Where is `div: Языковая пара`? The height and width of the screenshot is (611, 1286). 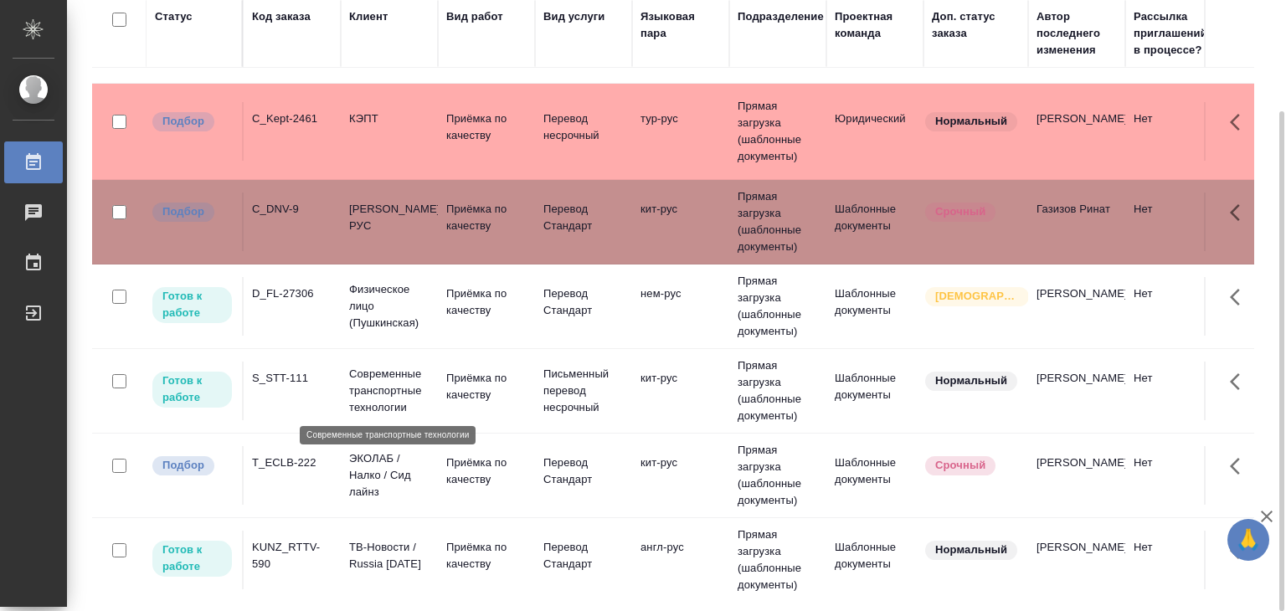
div: Языковая пара is located at coordinates (681, 25).